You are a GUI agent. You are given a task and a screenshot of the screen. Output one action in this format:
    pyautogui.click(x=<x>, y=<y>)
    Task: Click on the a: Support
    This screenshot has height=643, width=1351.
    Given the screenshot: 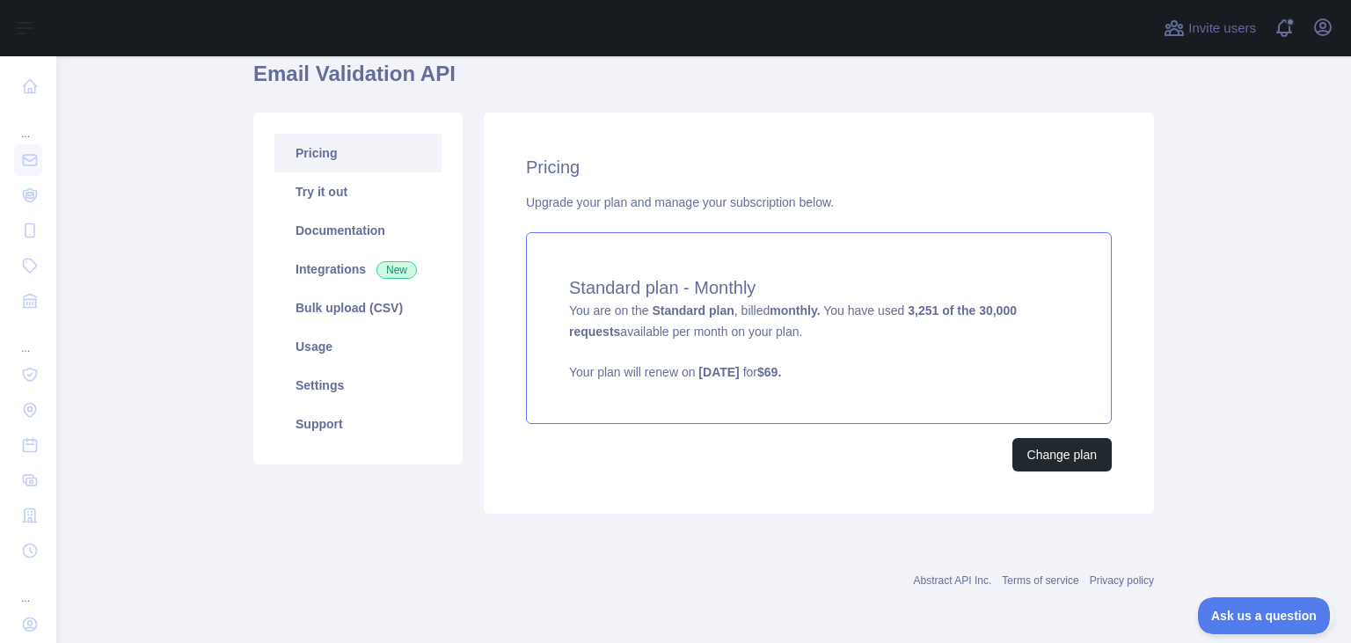 What is the action you would take?
    pyautogui.click(x=358, y=424)
    